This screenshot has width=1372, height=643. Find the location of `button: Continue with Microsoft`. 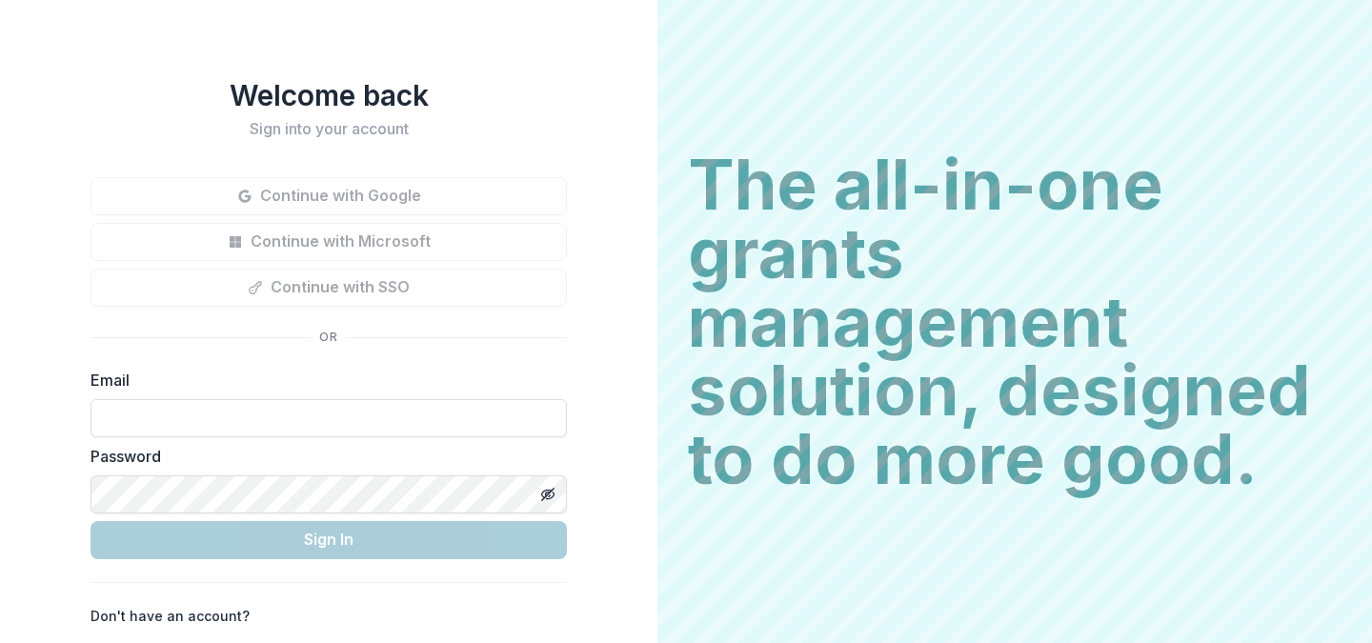

button: Continue with Microsoft is located at coordinates (329, 242).